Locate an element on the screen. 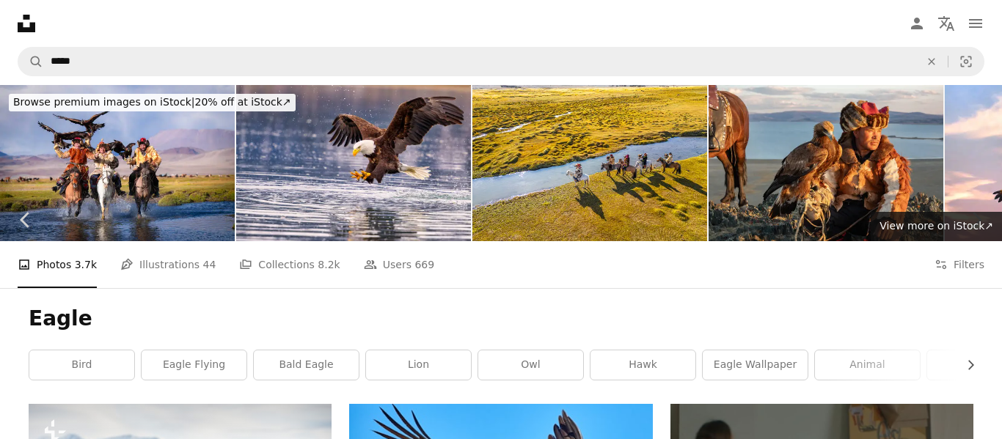 Image resolution: width=1002 pixels, height=439 pixels. button: Search Unsplash is located at coordinates (31, 62).